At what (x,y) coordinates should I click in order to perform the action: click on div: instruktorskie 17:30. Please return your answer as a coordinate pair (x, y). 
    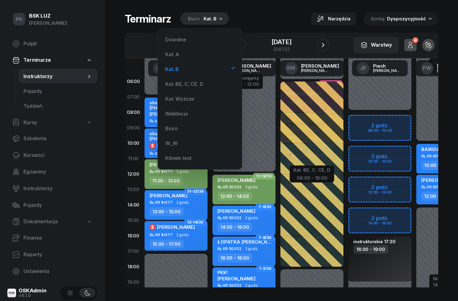
    Looking at the image, I should click on (374, 241).